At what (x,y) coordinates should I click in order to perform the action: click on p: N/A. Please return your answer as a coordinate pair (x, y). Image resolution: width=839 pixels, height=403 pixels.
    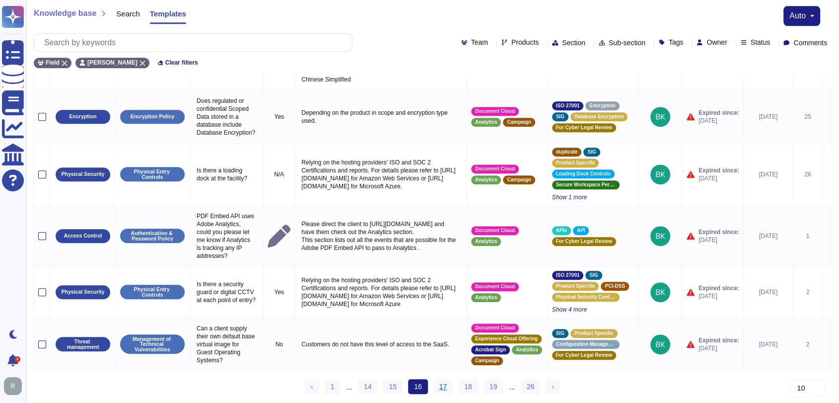
    Looking at the image, I should click on (279, 174).